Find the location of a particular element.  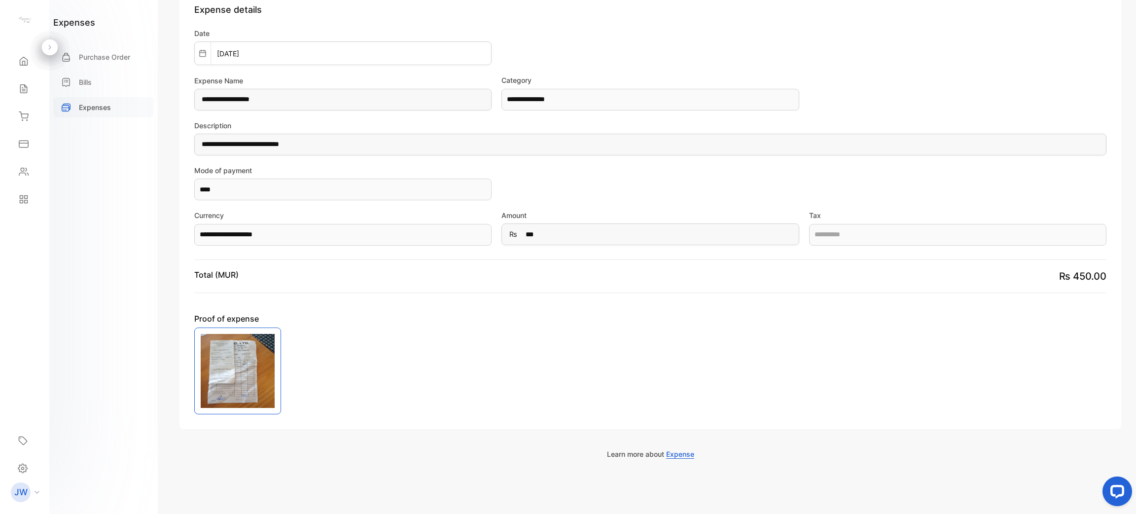

label: Tax is located at coordinates (957, 215).